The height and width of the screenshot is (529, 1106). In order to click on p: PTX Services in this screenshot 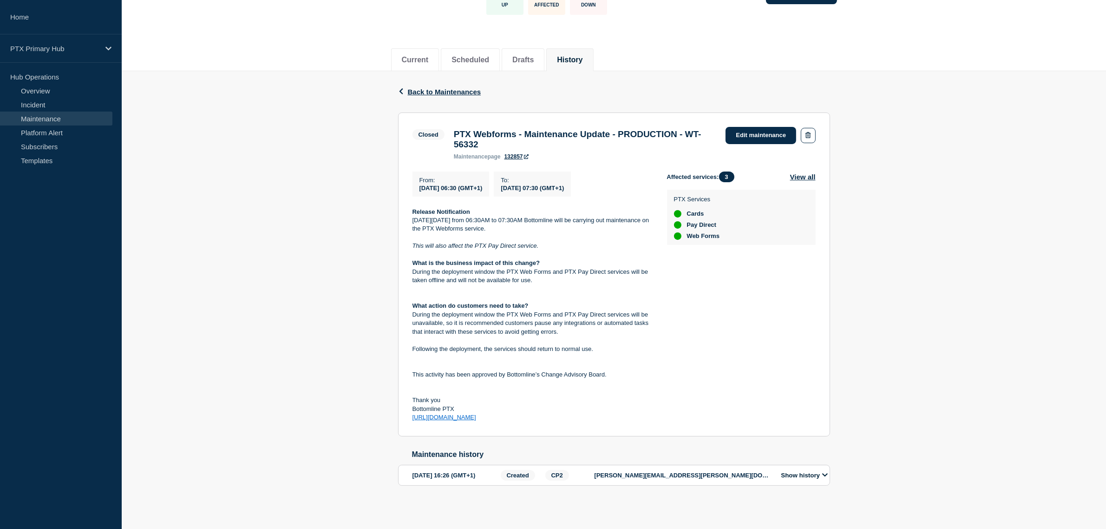, I will do `click(697, 199)`.